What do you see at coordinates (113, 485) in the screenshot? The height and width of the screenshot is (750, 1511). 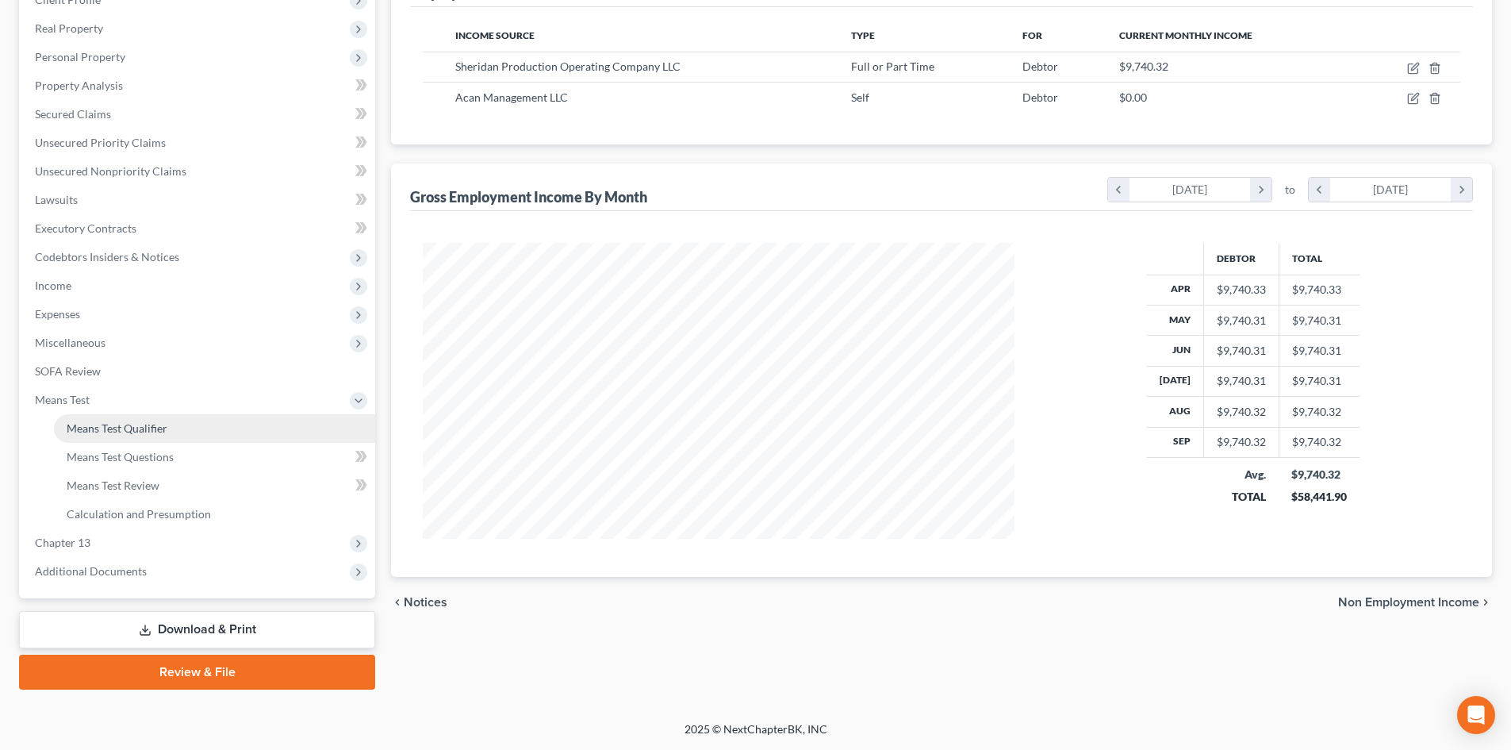 I see `span: Means Test Review` at bounding box center [113, 485].